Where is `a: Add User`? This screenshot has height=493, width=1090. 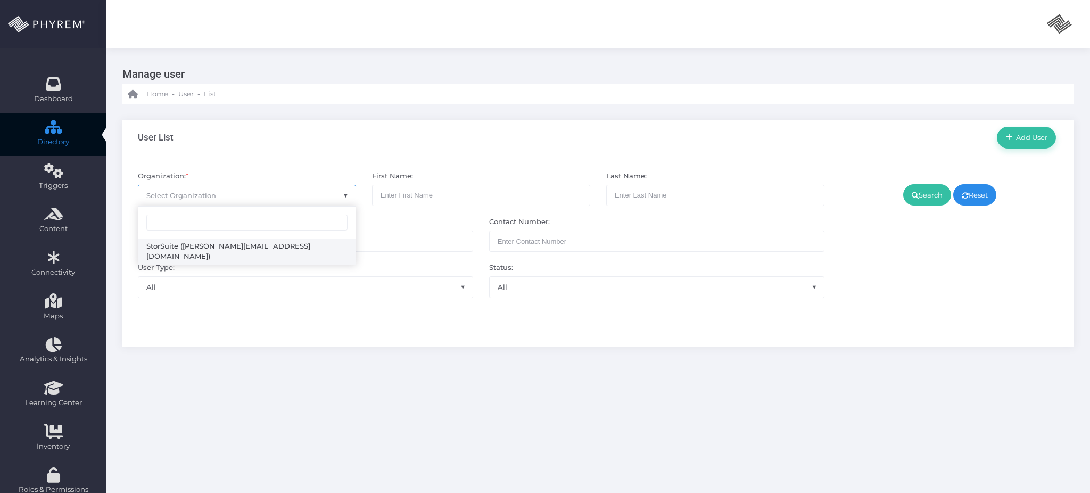
a: Add User is located at coordinates (1026, 137).